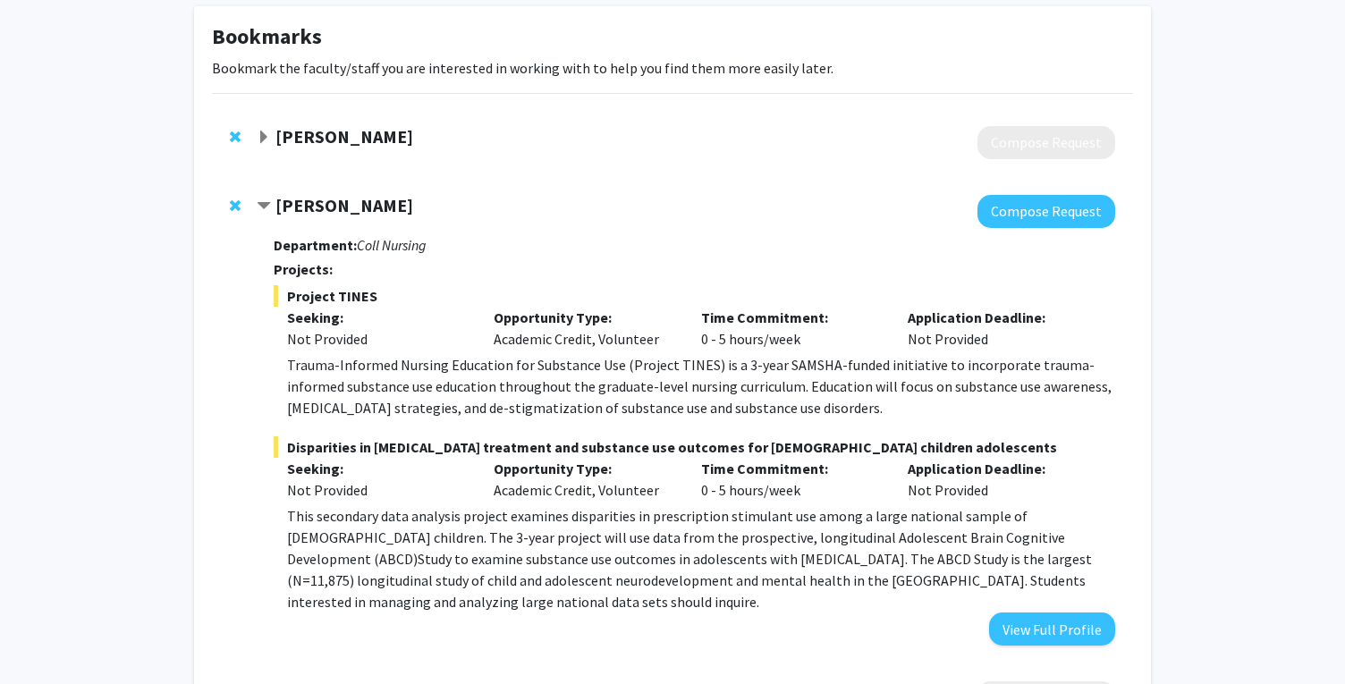 Image resolution: width=1345 pixels, height=684 pixels. I want to click on strong: Projects:, so click(303, 269).